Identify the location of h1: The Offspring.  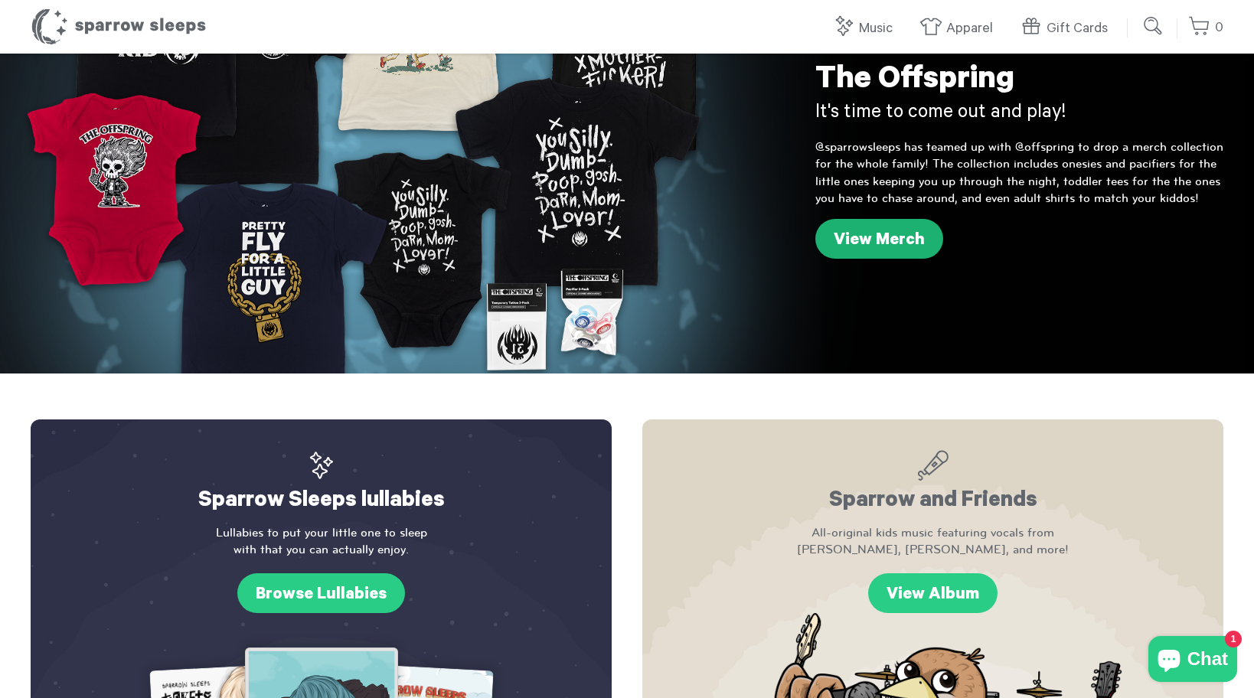
(1019, 82).